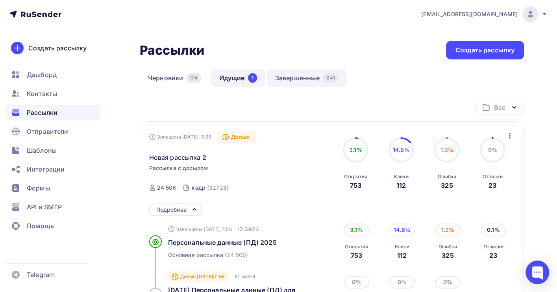 This screenshot has width=557, height=292. I want to click on span: 58873, so click(252, 229).